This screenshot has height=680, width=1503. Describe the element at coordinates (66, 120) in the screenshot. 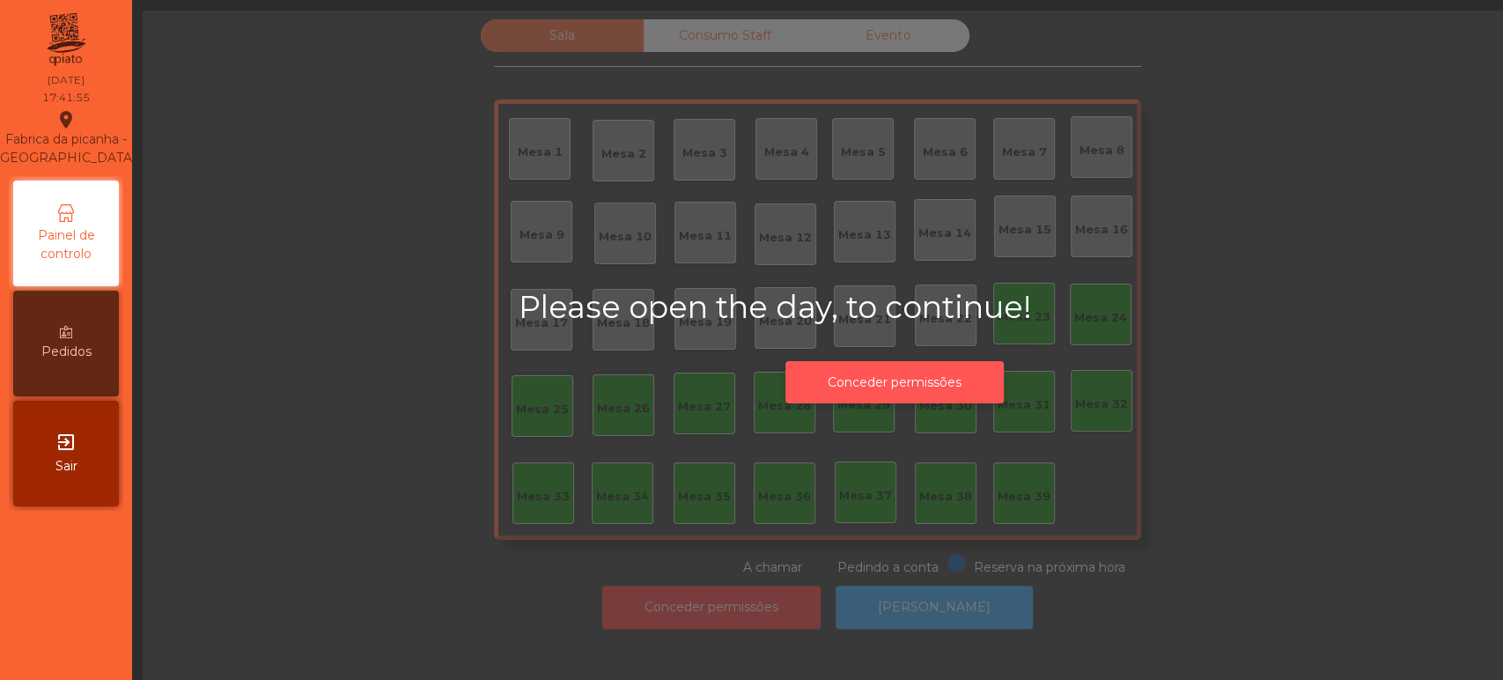

I see `i: location_on` at that location.